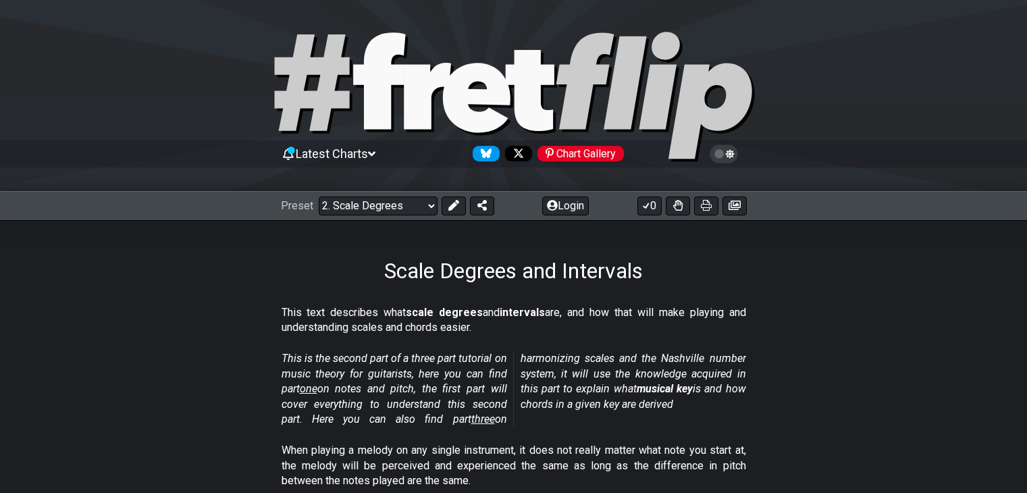  I want to click on p: When playing a melody on any single instrument, it does not really matter what note you start at,..., so click(514, 465).